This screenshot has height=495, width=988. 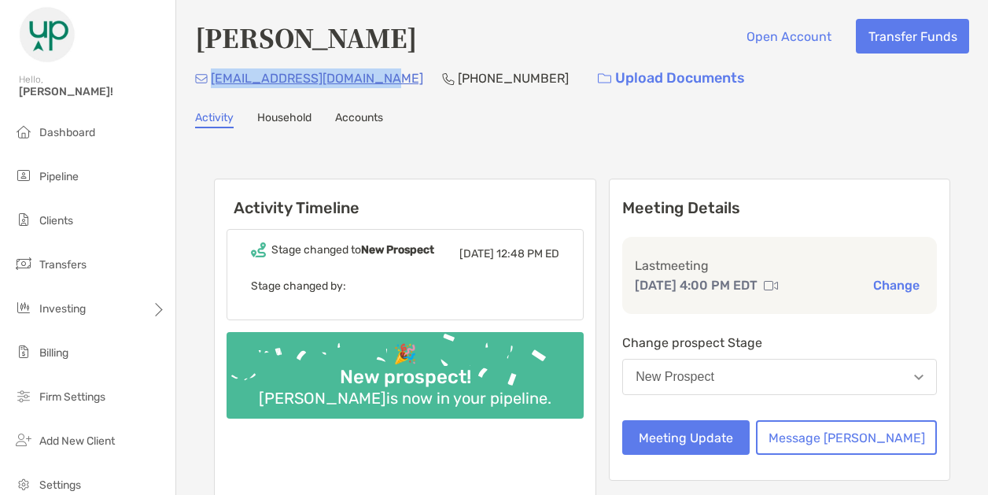 What do you see at coordinates (77, 441) in the screenshot?
I see `span: Add New Client` at bounding box center [77, 441].